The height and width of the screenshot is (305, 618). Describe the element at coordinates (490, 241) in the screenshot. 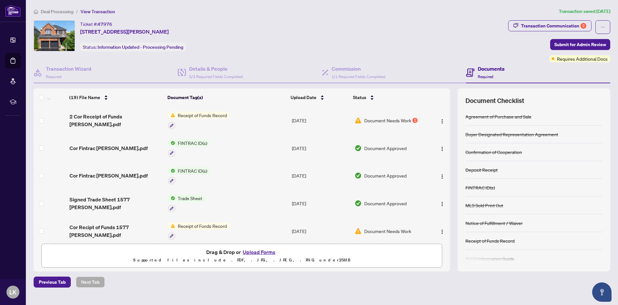

I see `div: Receipt of Funds Record` at that location.